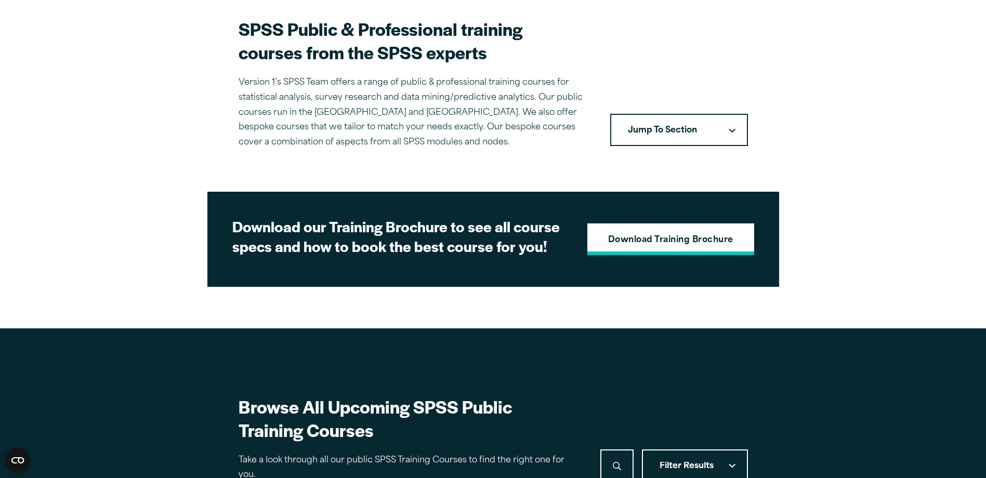 This screenshot has width=986, height=478. Describe the element at coordinates (686, 466) in the screenshot. I see `span: Filter Results` at that location.